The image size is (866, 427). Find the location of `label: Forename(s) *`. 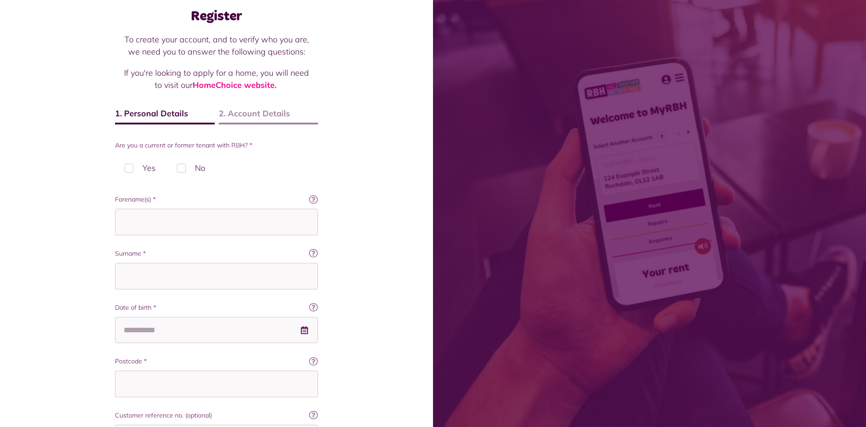

label: Forename(s) * is located at coordinates (216, 199).